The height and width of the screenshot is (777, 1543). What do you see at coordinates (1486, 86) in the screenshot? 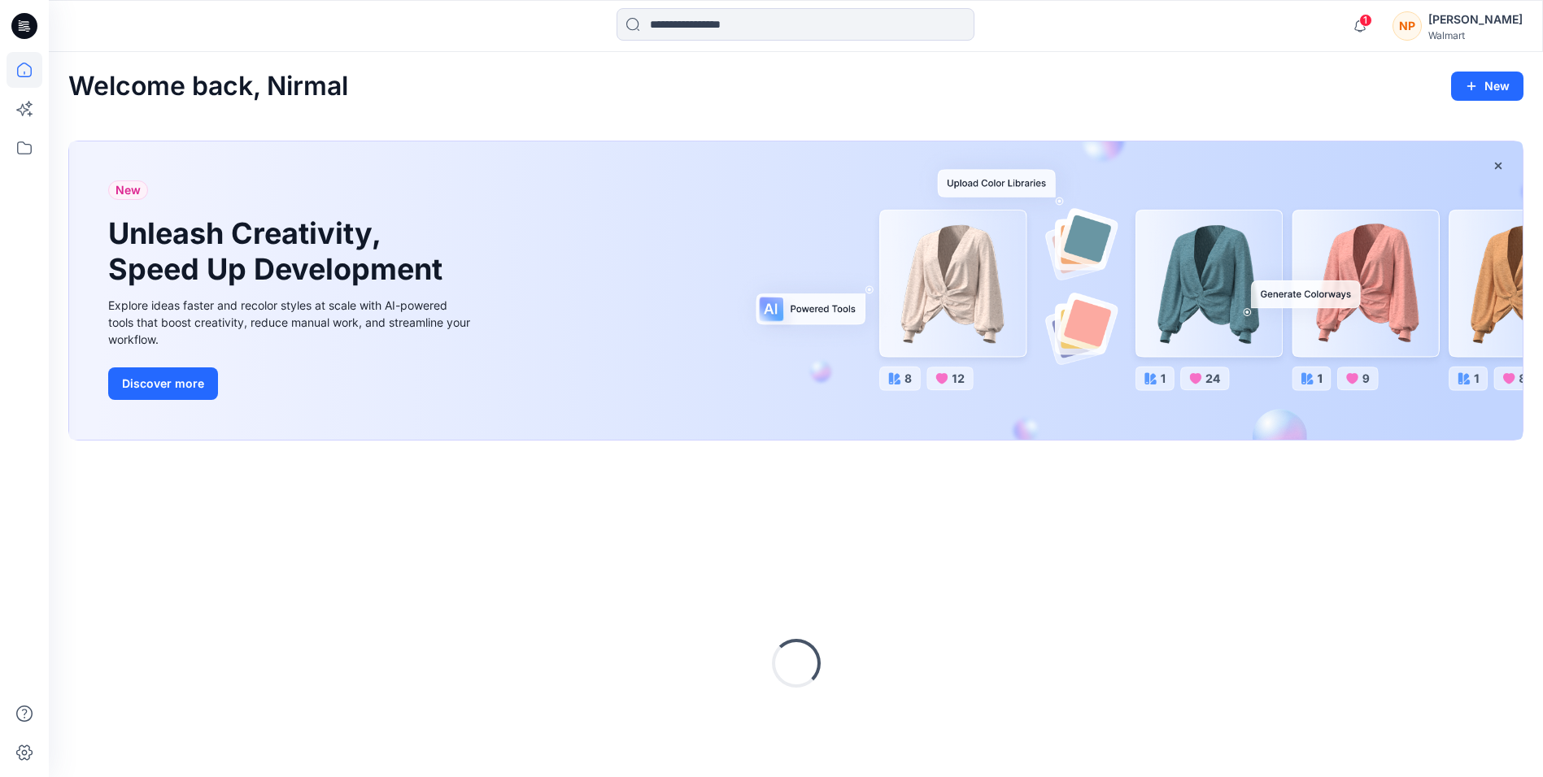
I see `button: New` at bounding box center [1486, 86].